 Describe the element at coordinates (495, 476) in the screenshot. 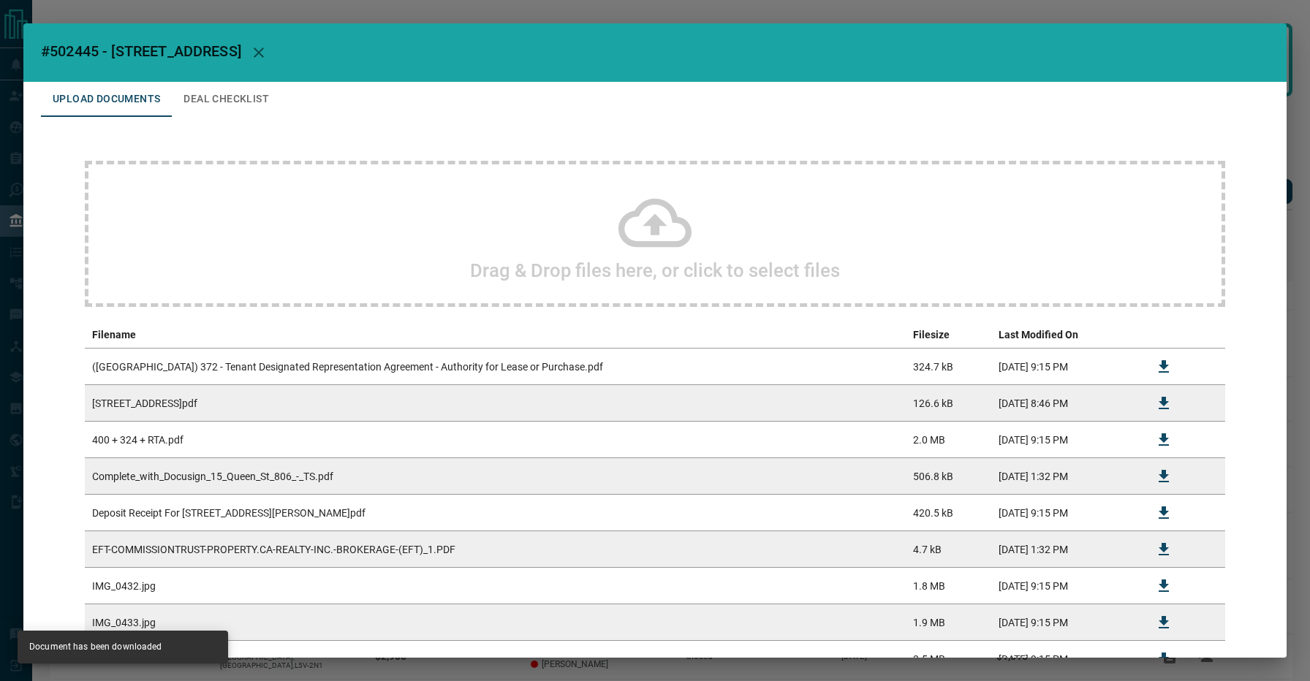

I see `td: Complete_with_Docusign_15_Queen_St_806_-_TS.pdf` at that location.